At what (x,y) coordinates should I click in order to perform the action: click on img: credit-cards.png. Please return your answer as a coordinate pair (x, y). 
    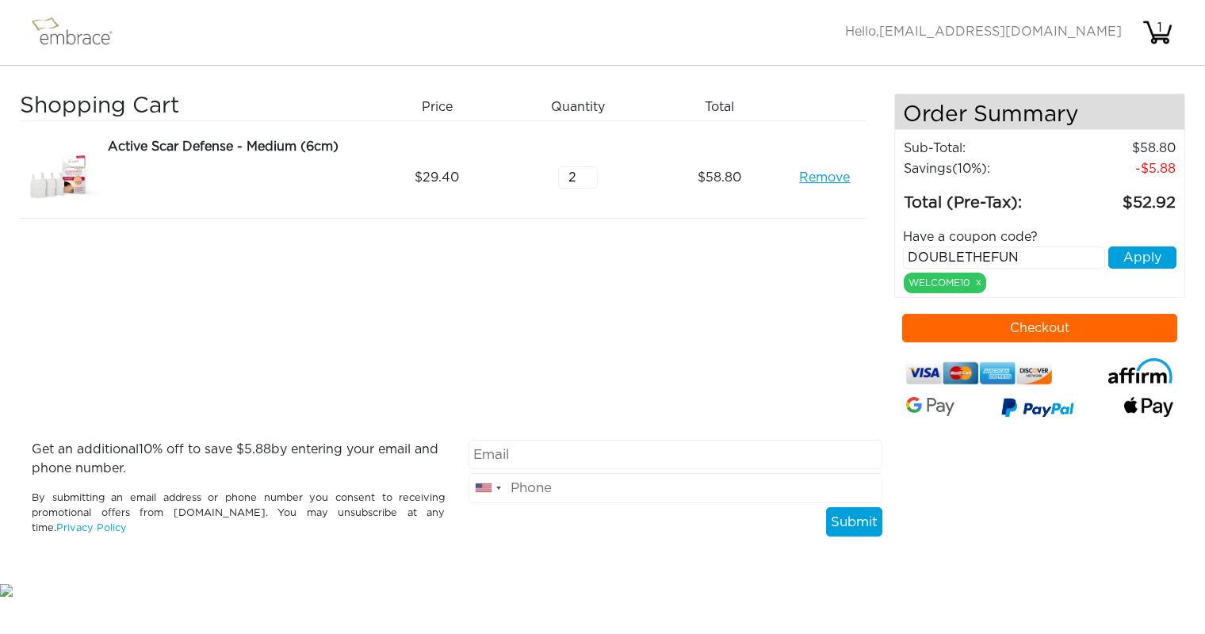
    Looking at the image, I should click on (979, 374).